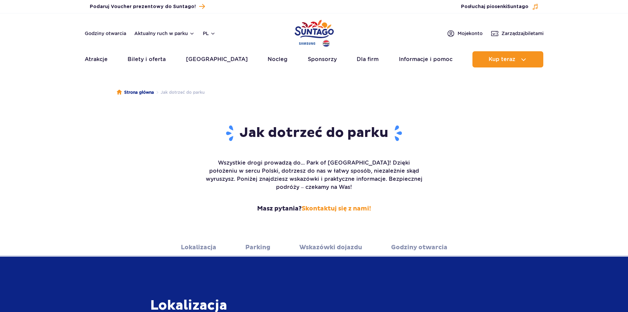  Describe the element at coordinates (500, 7) in the screenshot. I see `button: Posłuchaj piosenkiSuntago` at that location.